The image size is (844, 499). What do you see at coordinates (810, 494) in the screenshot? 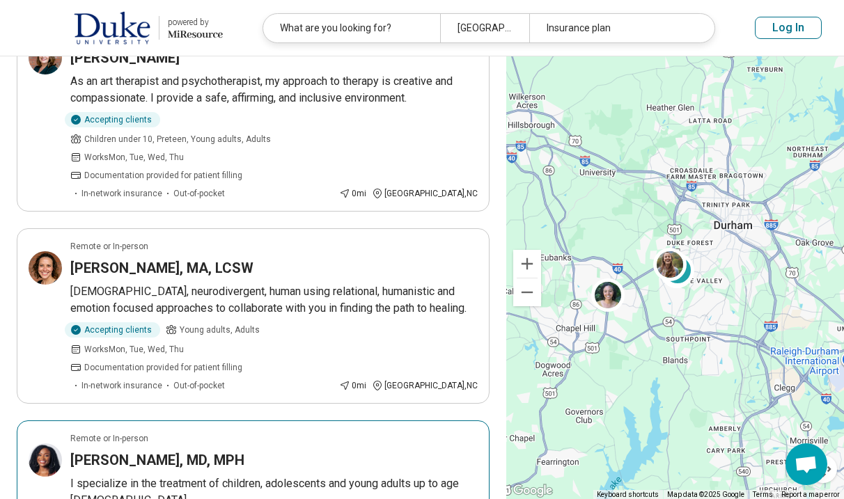
I see `a: Report a map error` at bounding box center [810, 494].